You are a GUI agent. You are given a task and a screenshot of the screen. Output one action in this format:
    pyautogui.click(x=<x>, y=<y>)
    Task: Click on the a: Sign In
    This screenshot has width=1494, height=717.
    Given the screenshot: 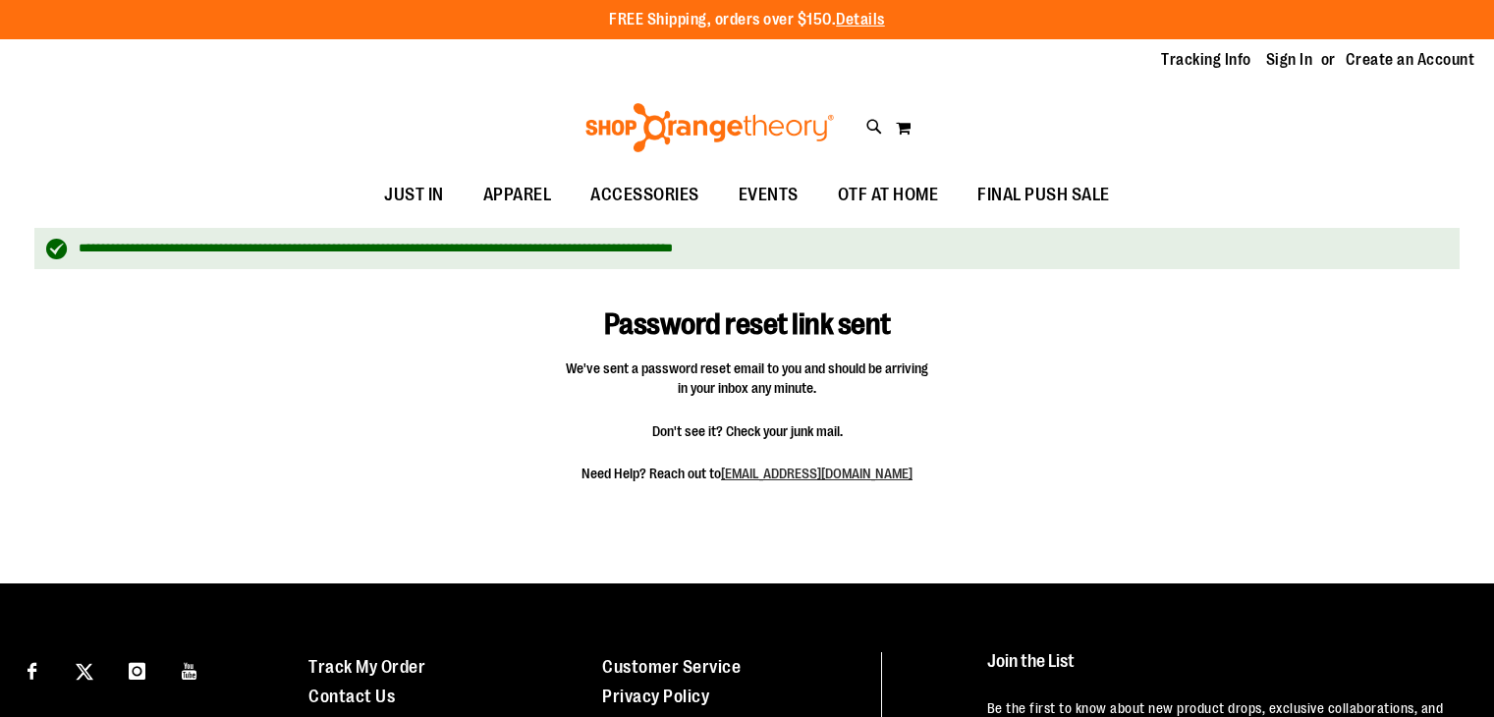 What is the action you would take?
    pyautogui.click(x=1290, y=60)
    